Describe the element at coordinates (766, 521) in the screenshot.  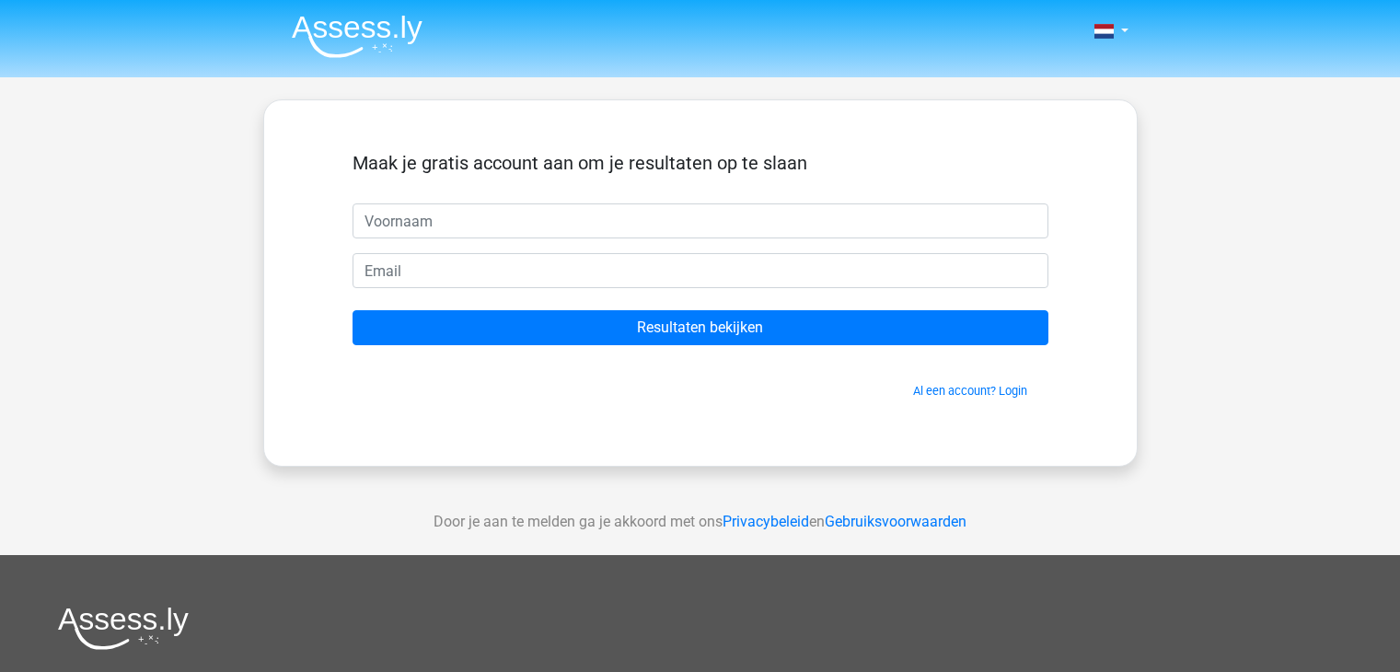
I see `a: Privacybeleid` at that location.